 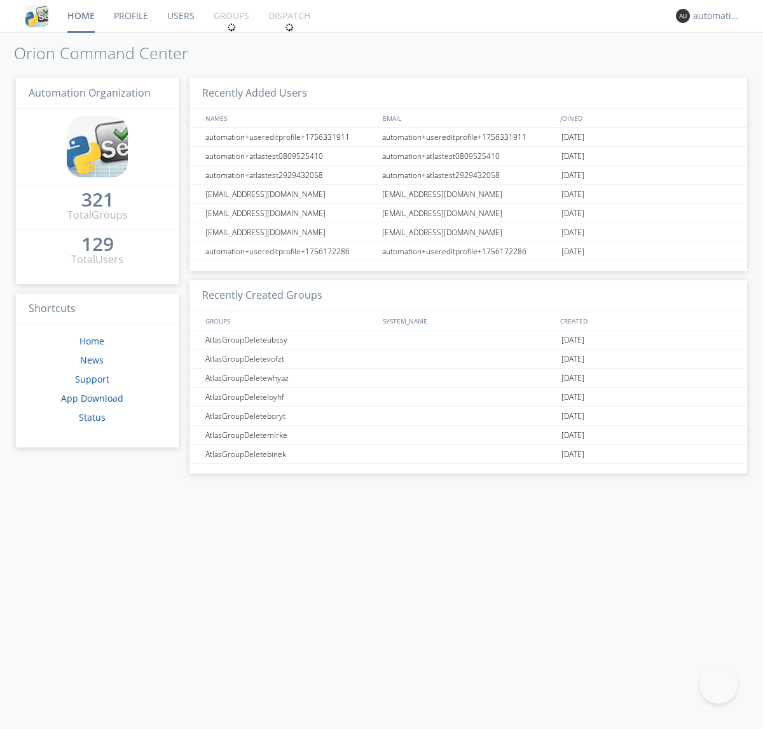 What do you see at coordinates (290, 359) in the screenshot?
I see `div: AtlasGroupDeletevofzt` at bounding box center [290, 359].